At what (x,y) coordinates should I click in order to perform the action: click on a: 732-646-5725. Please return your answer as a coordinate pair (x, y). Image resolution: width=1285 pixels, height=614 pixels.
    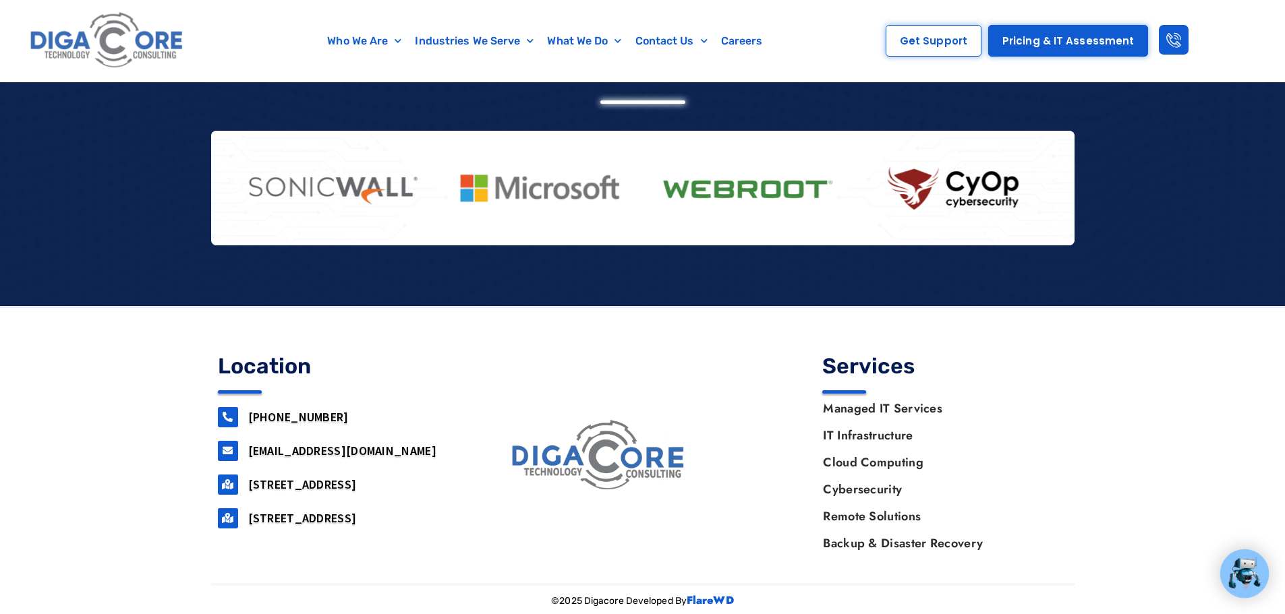
    Looking at the image, I should click on (228, 417).